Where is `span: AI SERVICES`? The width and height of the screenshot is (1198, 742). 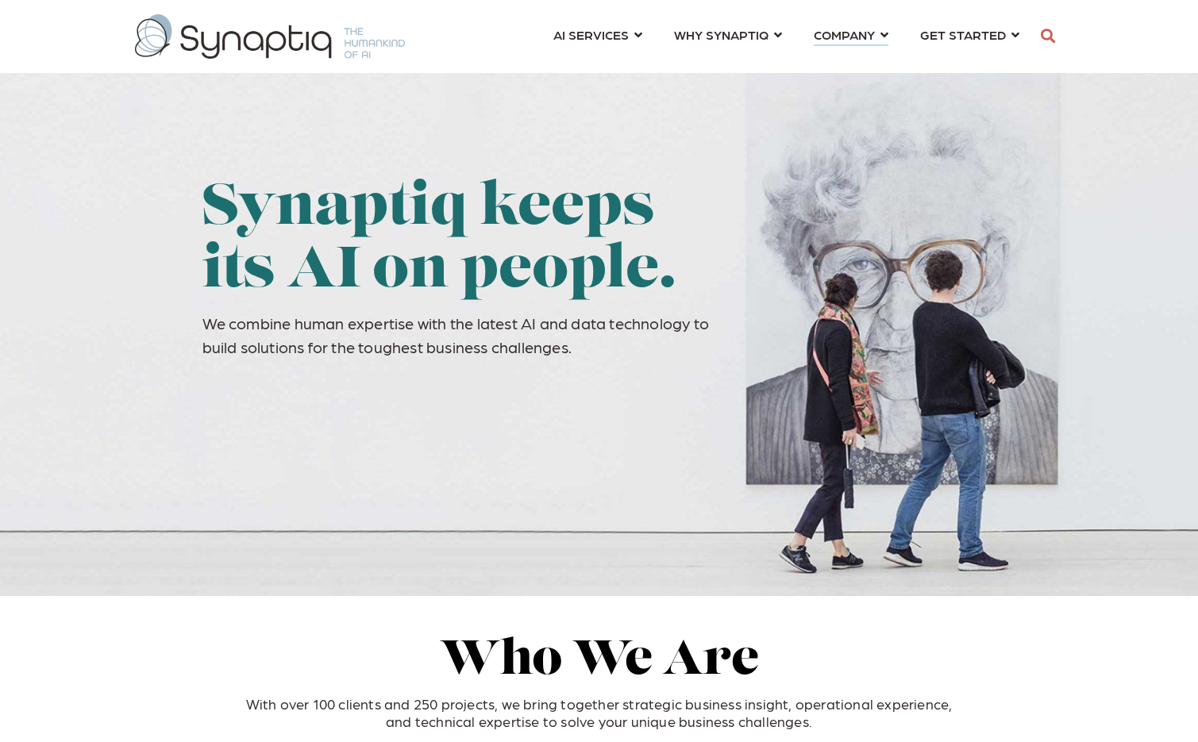
span: AI SERVICES is located at coordinates (590, 34).